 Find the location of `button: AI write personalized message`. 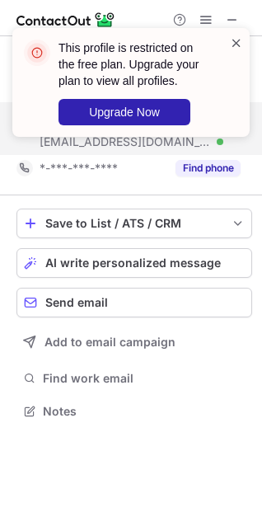

button: AI write personalized message is located at coordinates (134, 263).